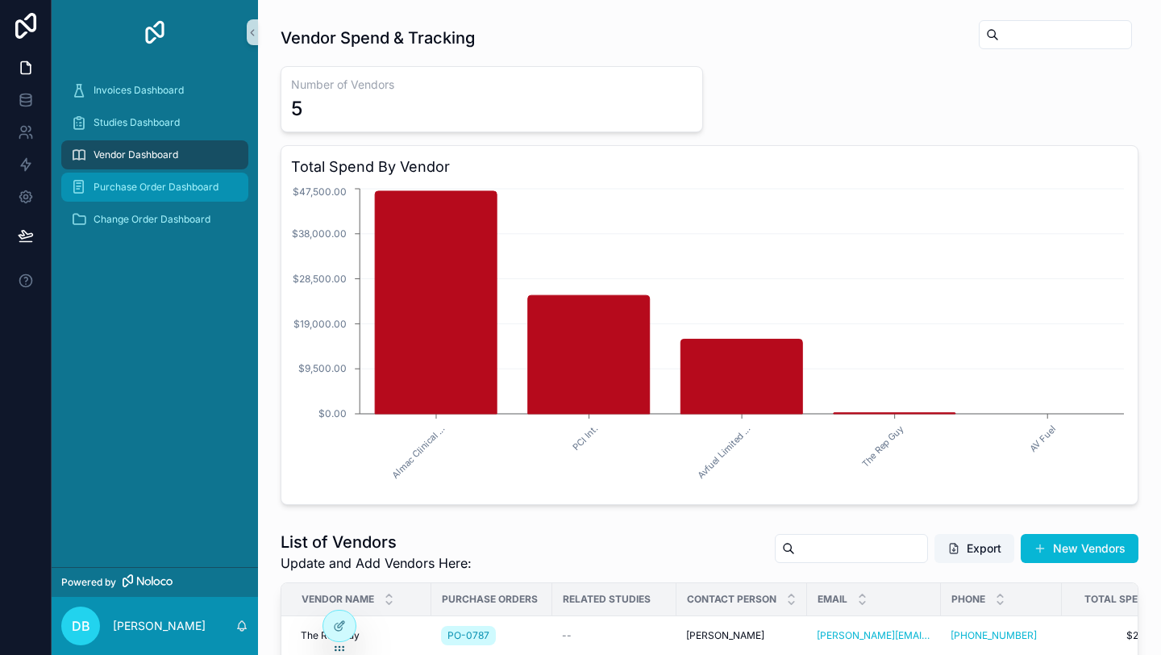 Image resolution: width=1161 pixels, height=655 pixels. What do you see at coordinates (155, 160) in the screenshot?
I see `div: scrollable content` at bounding box center [155, 160].